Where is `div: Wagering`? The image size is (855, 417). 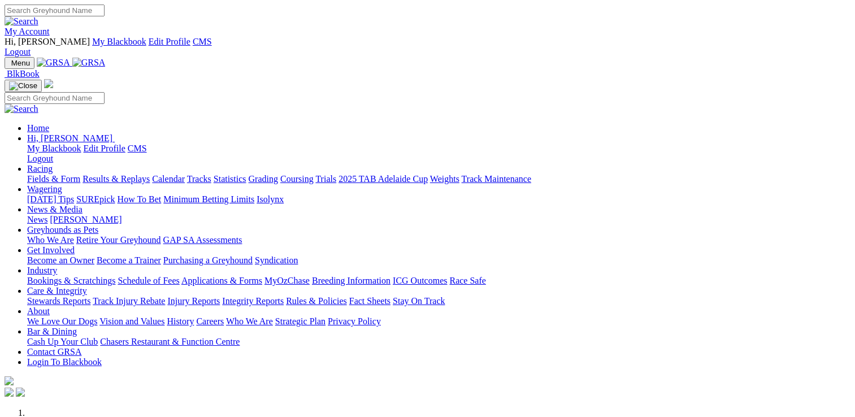 div: Wagering is located at coordinates (439, 200).